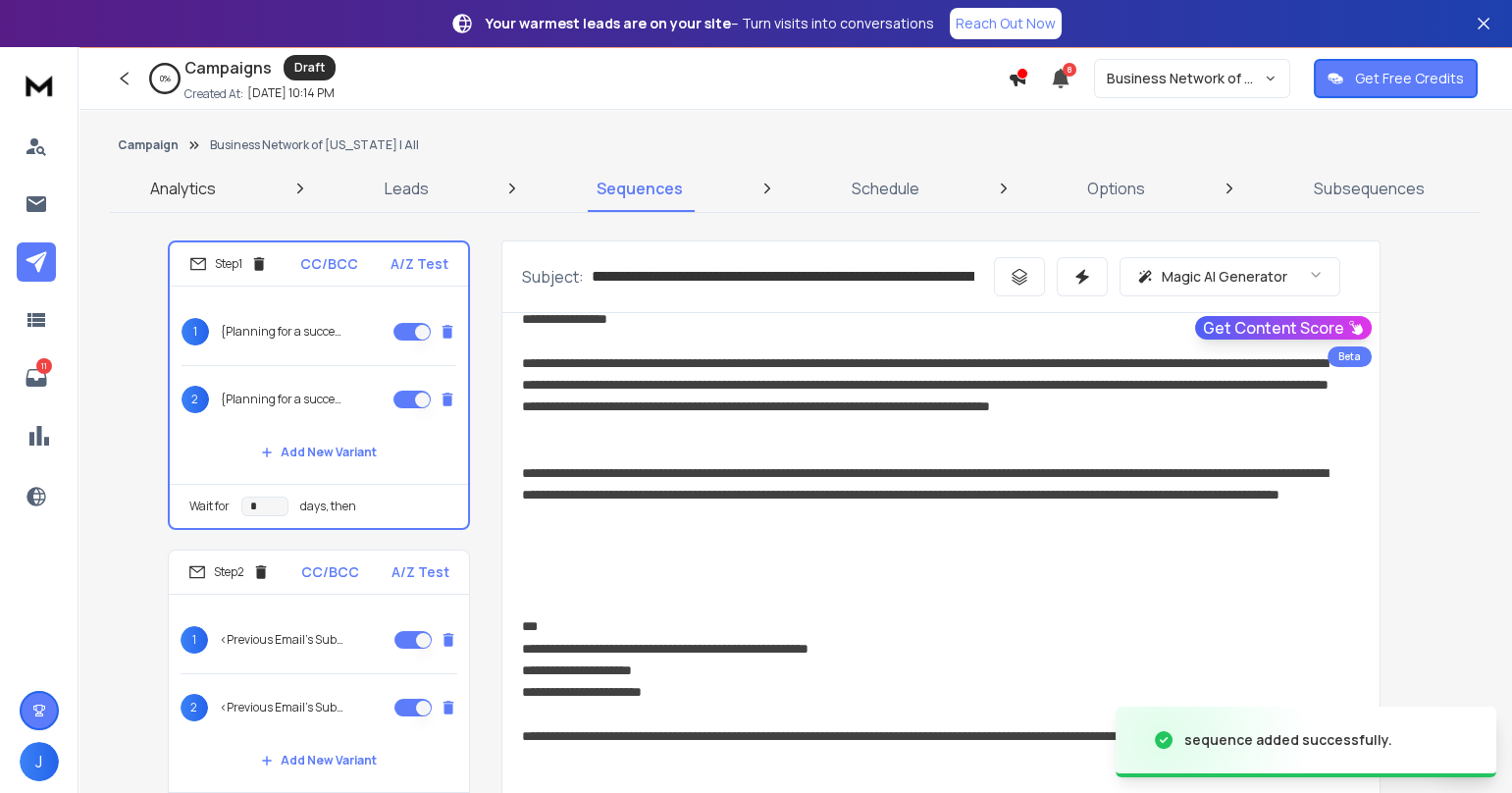  I want to click on button: Get Content Score, so click(1283, 328).